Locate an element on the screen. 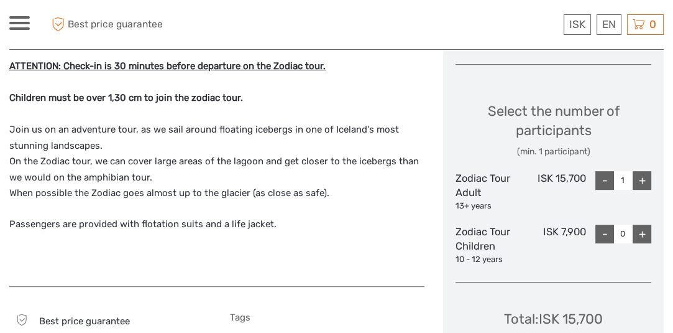  h5: Tags is located at coordinates (327, 317).